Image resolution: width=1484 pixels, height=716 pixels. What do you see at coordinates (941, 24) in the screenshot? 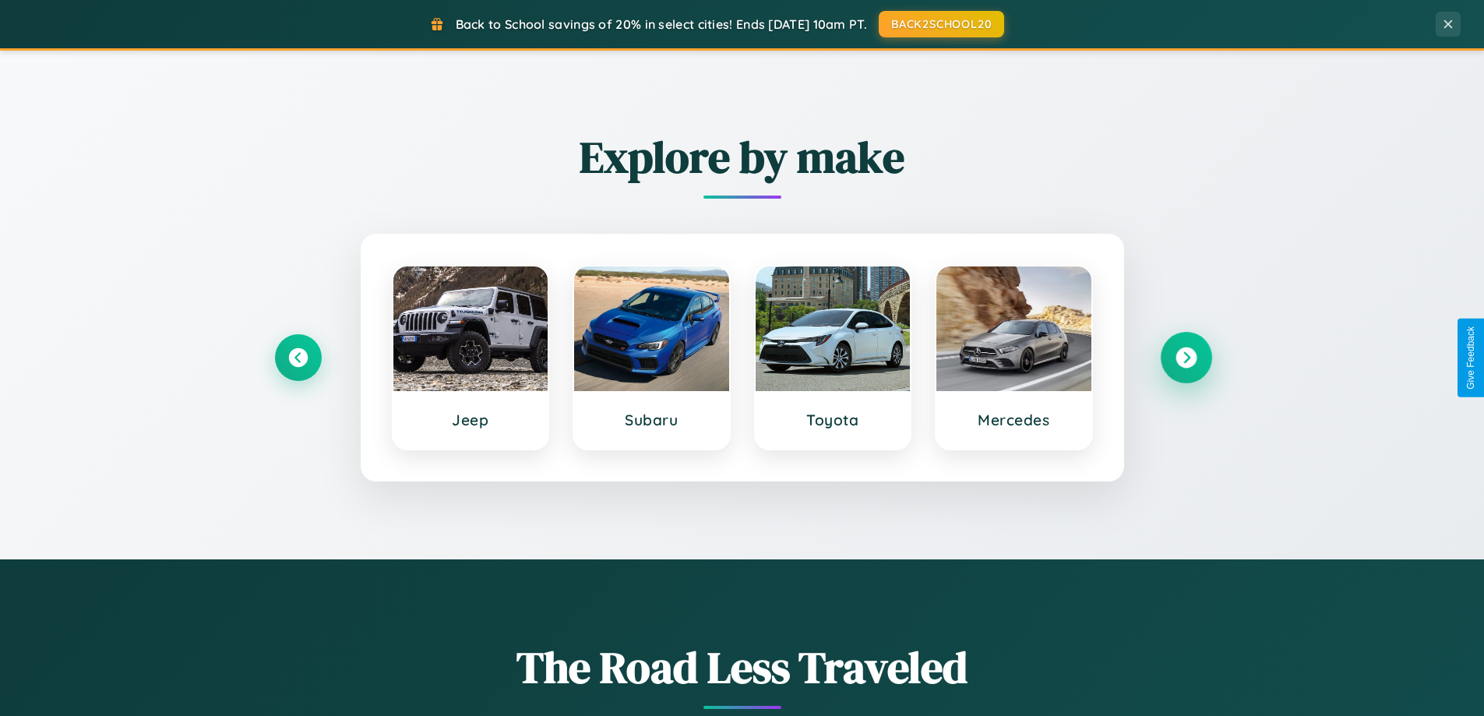
I see `button: BACK2SCHOOL20` at bounding box center [941, 24].